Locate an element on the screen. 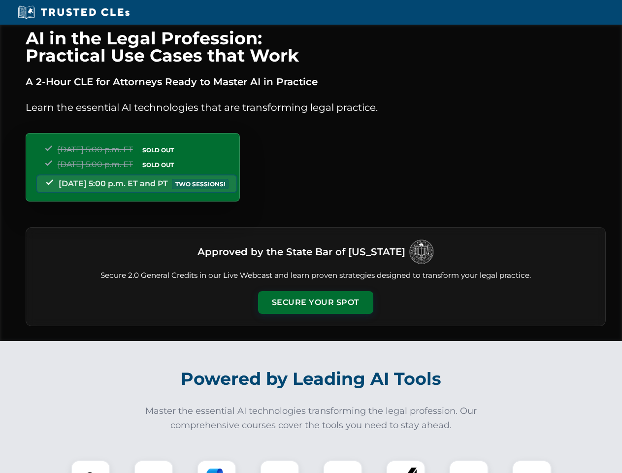  p: Learn the essential AI technologies that are transforming legal practice. is located at coordinates (316, 107).